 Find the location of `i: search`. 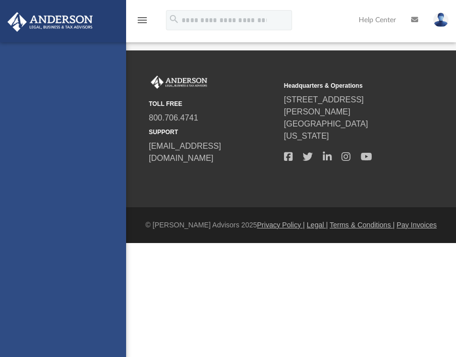

i: search is located at coordinates (174, 19).